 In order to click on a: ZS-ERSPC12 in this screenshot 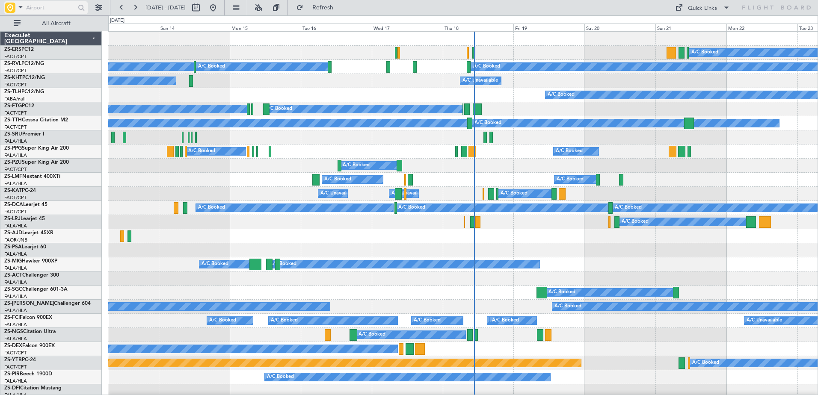, I will do `click(19, 50)`.